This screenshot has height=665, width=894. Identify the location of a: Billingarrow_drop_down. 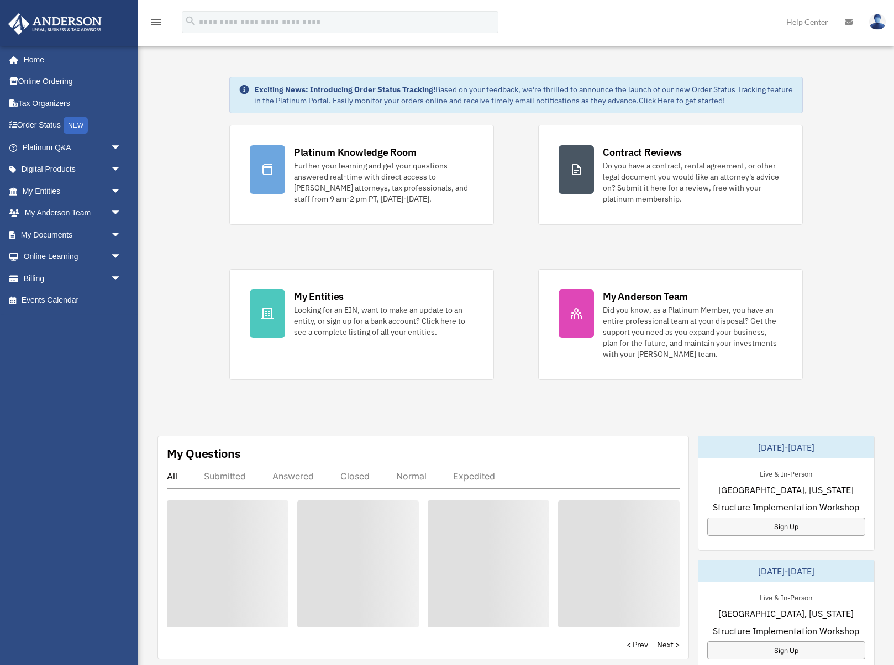
(73, 278).